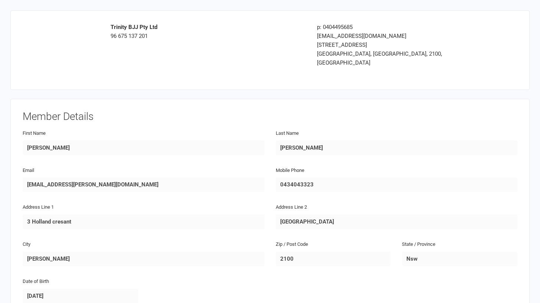 The height and width of the screenshot is (303, 540). I want to click on div: 96 675 137 201, so click(208, 32).